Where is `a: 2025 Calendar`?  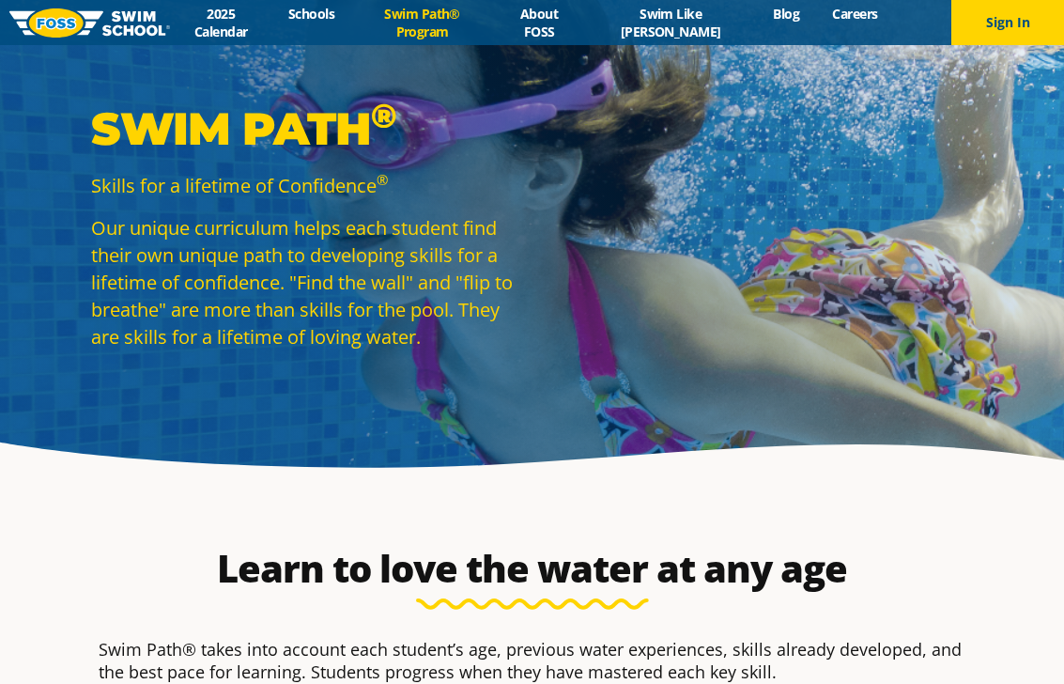
a: 2025 Calendar is located at coordinates (221, 23).